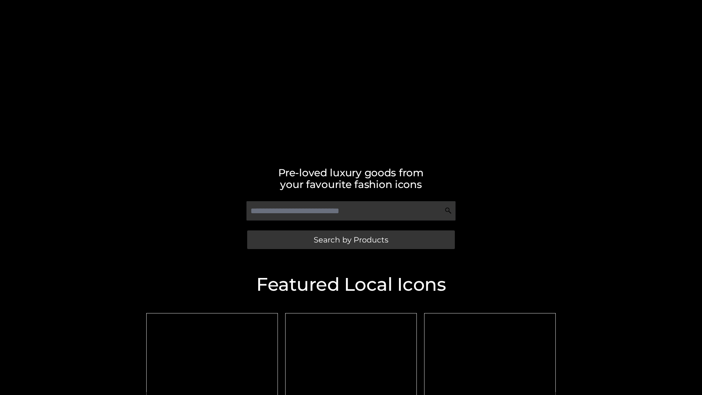 The image size is (702, 395). Describe the element at coordinates (351, 239) in the screenshot. I see `a: Search by Products` at that location.